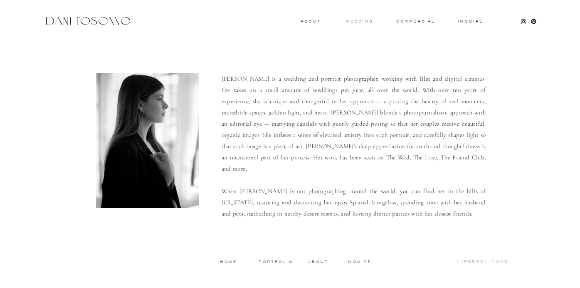 The width and height of the screenshot is (580, 288). Describe the element at coordinates (415, 21) in the screenshot. I see `a: commercial` at that location.